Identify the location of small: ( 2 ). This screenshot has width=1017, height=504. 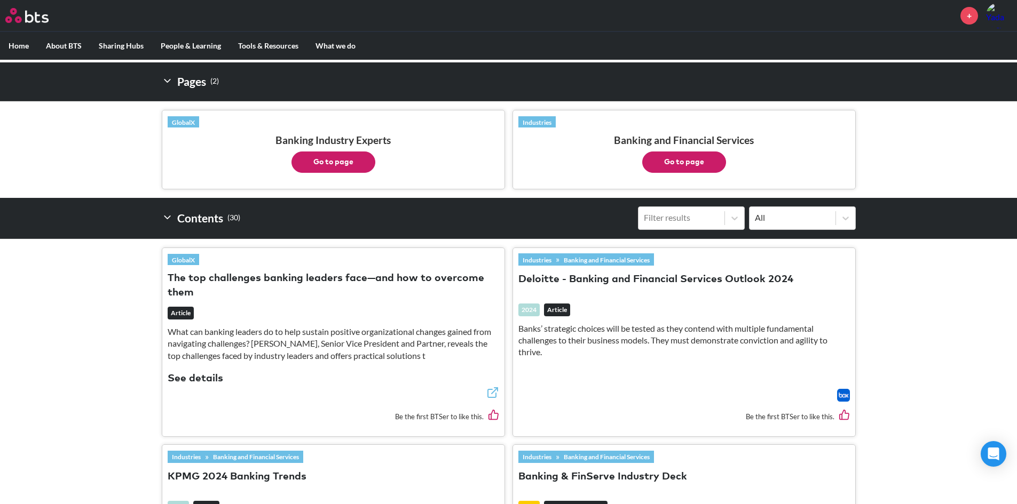
(215, 81).